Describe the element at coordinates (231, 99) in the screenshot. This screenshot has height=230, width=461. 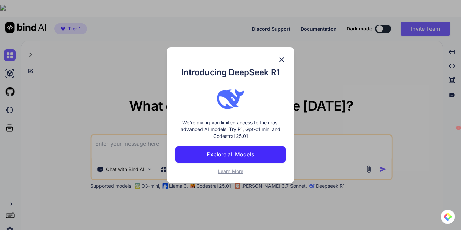
I see `img: bind logo` at that location.